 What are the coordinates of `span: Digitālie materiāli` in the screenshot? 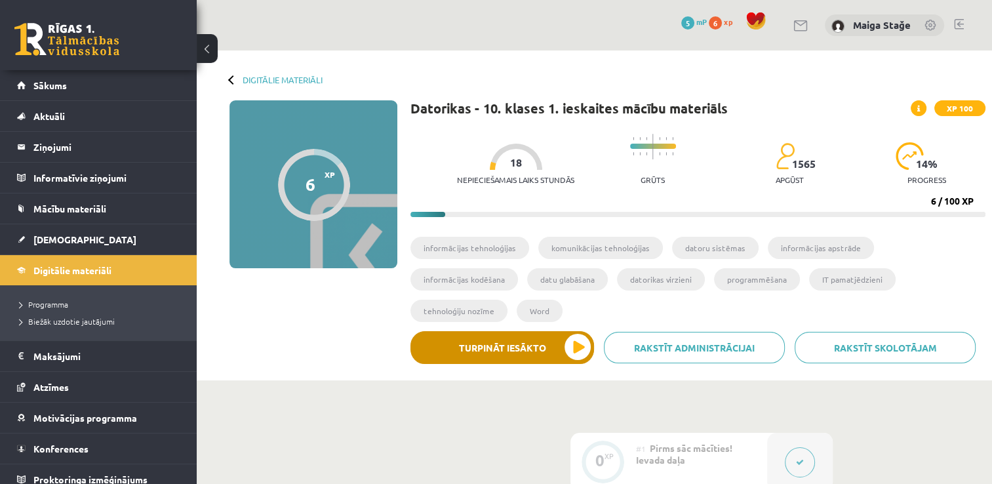 It's located at (72, 270).